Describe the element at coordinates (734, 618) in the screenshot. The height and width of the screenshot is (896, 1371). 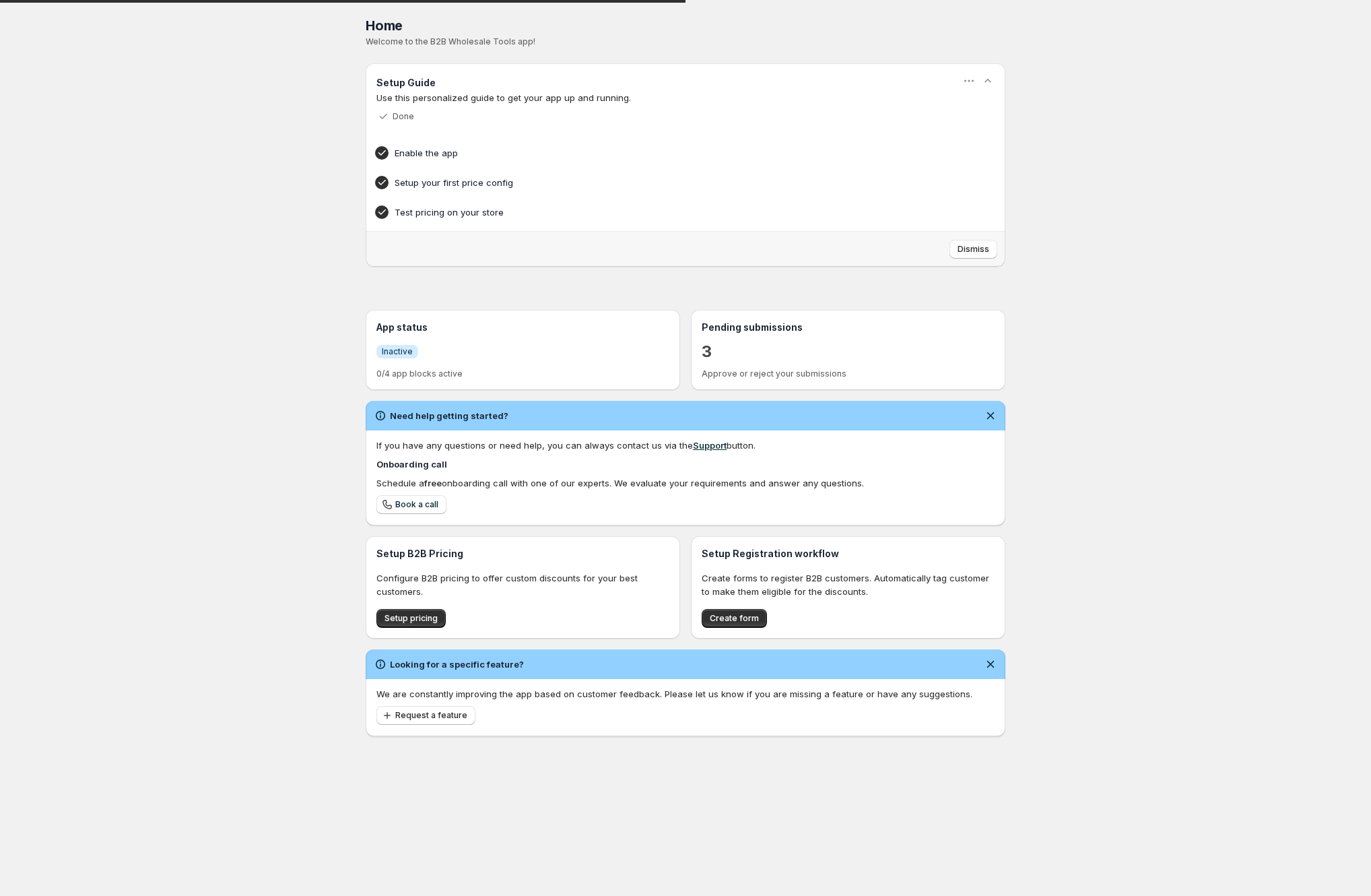
I see `button: Create form` at that location.